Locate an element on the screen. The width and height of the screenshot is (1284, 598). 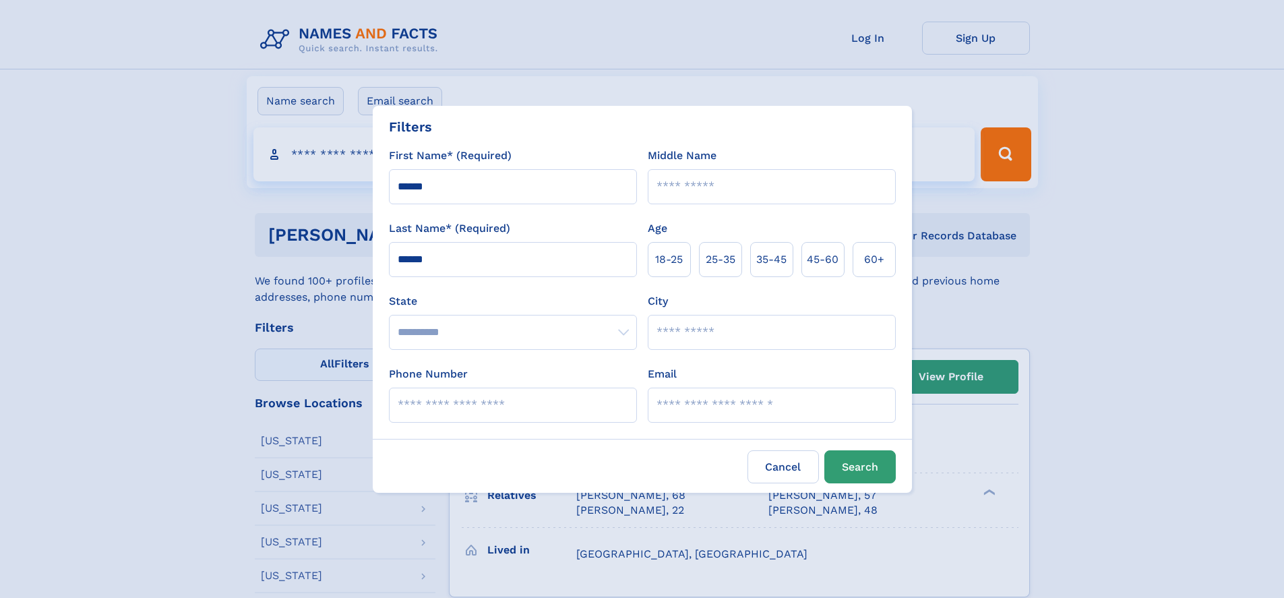
label: State is located at coordinates (513, 301).